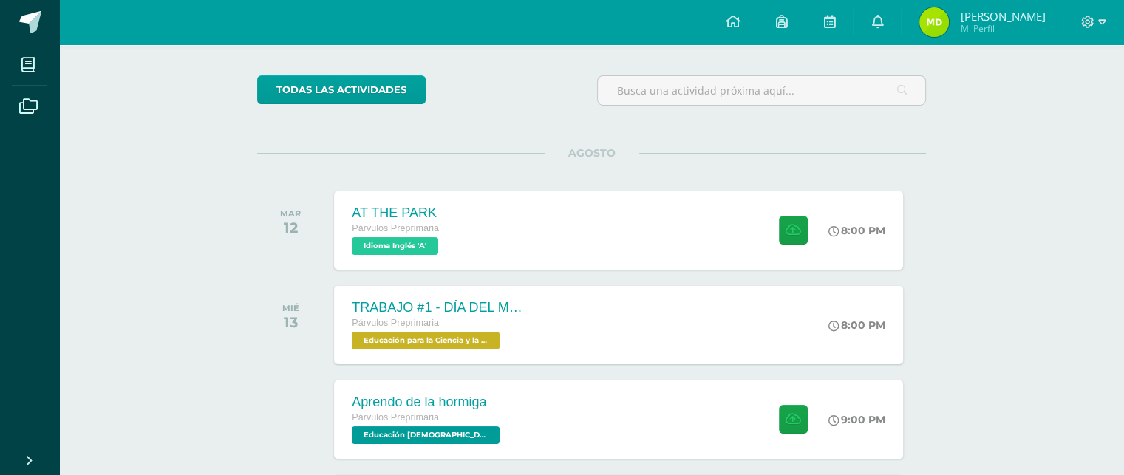 This screenshot has height=475, width=1124. I want to click on div: TRABAJO #1 - DÍA DEL MAÍZ, so click(440, 307).